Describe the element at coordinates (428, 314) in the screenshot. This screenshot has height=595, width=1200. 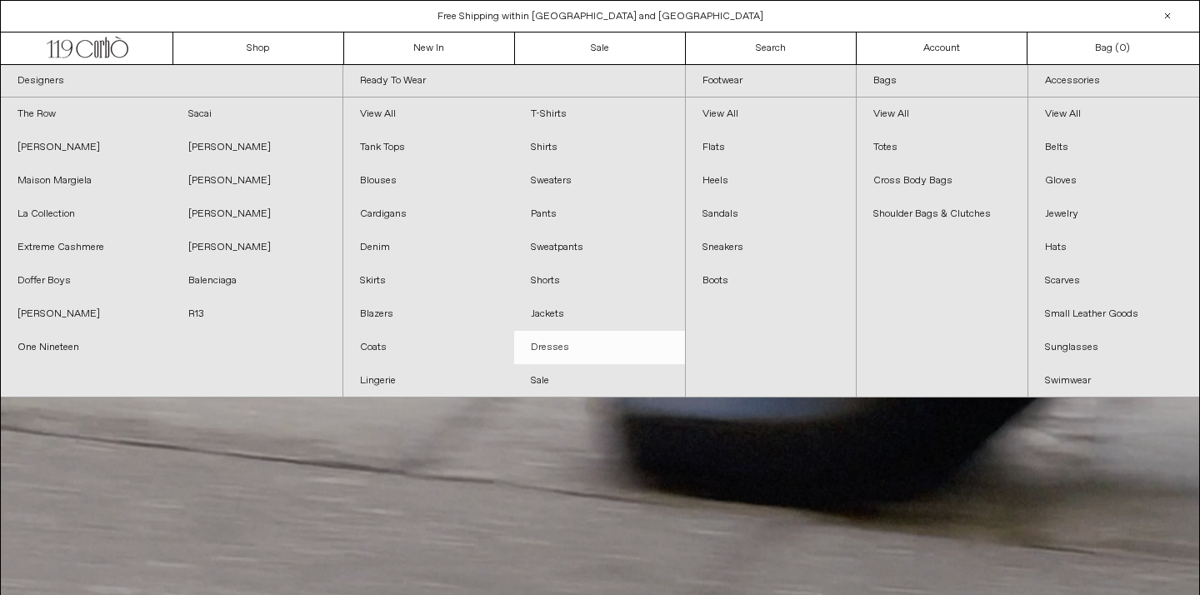
I see `a: Blazers` at that location.